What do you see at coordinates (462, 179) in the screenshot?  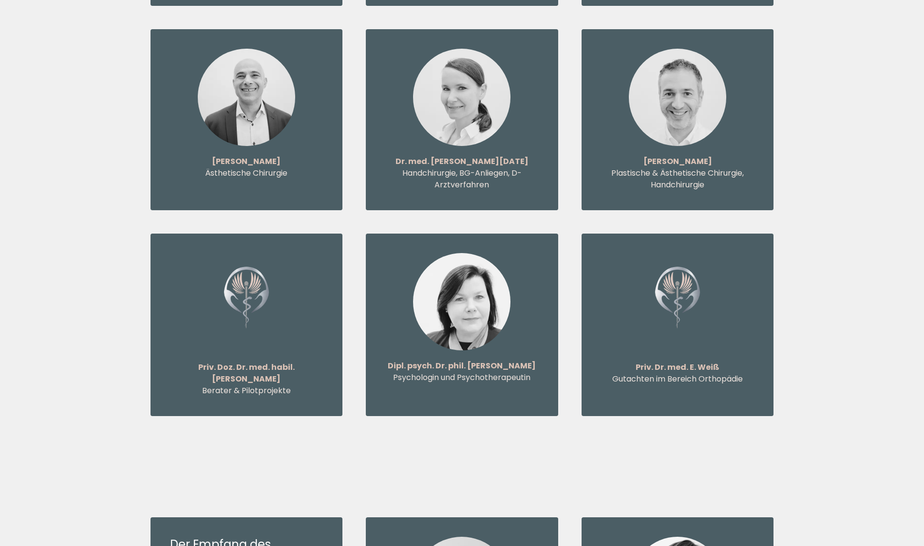 I see `p: Handchirurgie, BG-Anliegen, D-Arztverfahren` at bounding box center [462, 179].